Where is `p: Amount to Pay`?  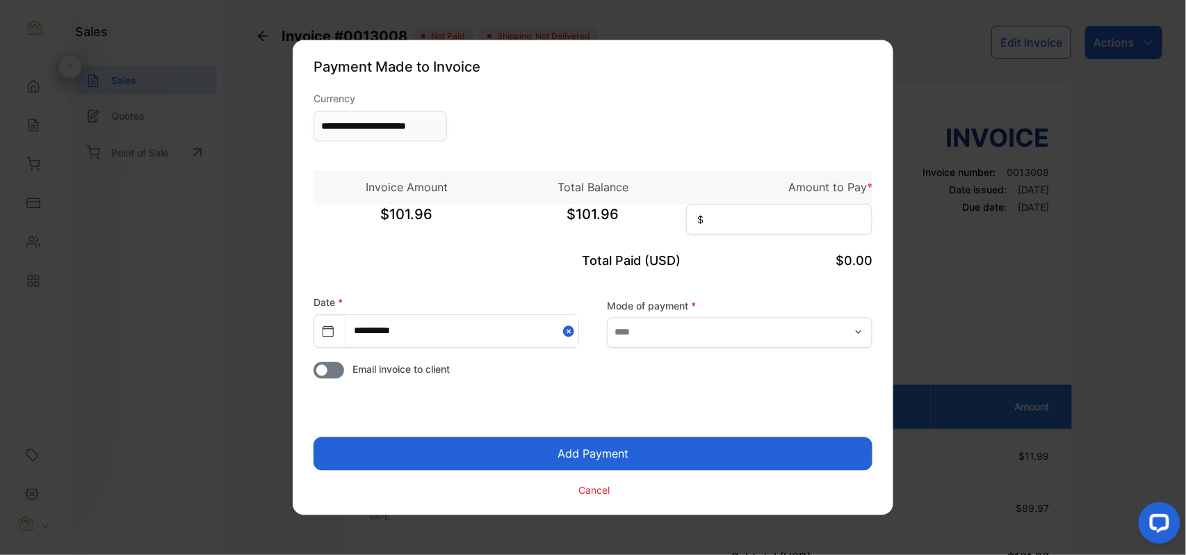 p: Amount to Pay is located at coordinates (779, 188).